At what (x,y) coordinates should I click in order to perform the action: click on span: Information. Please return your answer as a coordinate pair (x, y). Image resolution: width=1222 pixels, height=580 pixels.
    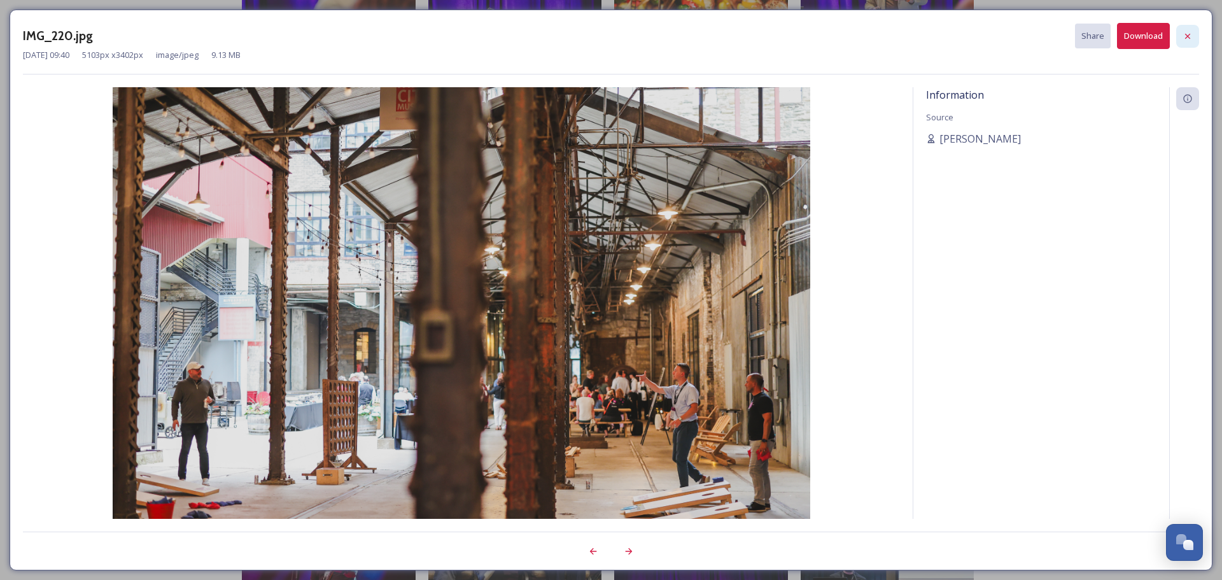
    Looking at the image, I should click on (955, 95).